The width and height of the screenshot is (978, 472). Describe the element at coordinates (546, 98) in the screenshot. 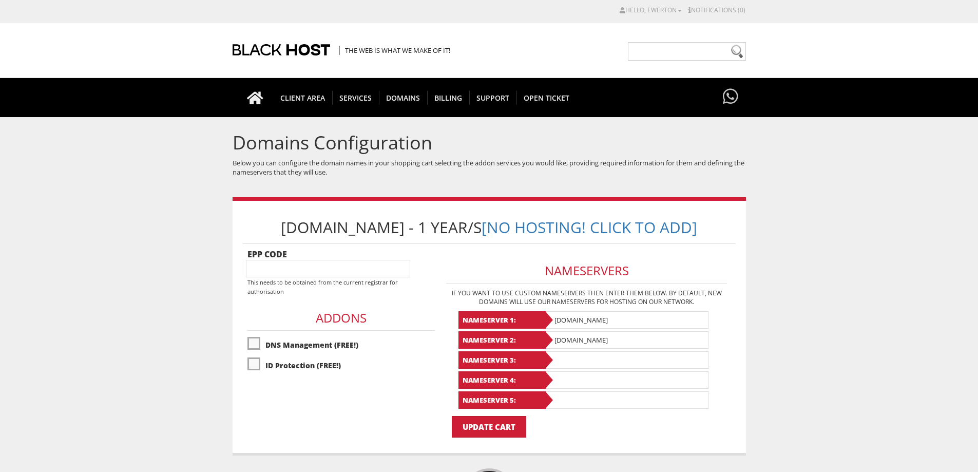

I see `span: Open Ticket` at that location.